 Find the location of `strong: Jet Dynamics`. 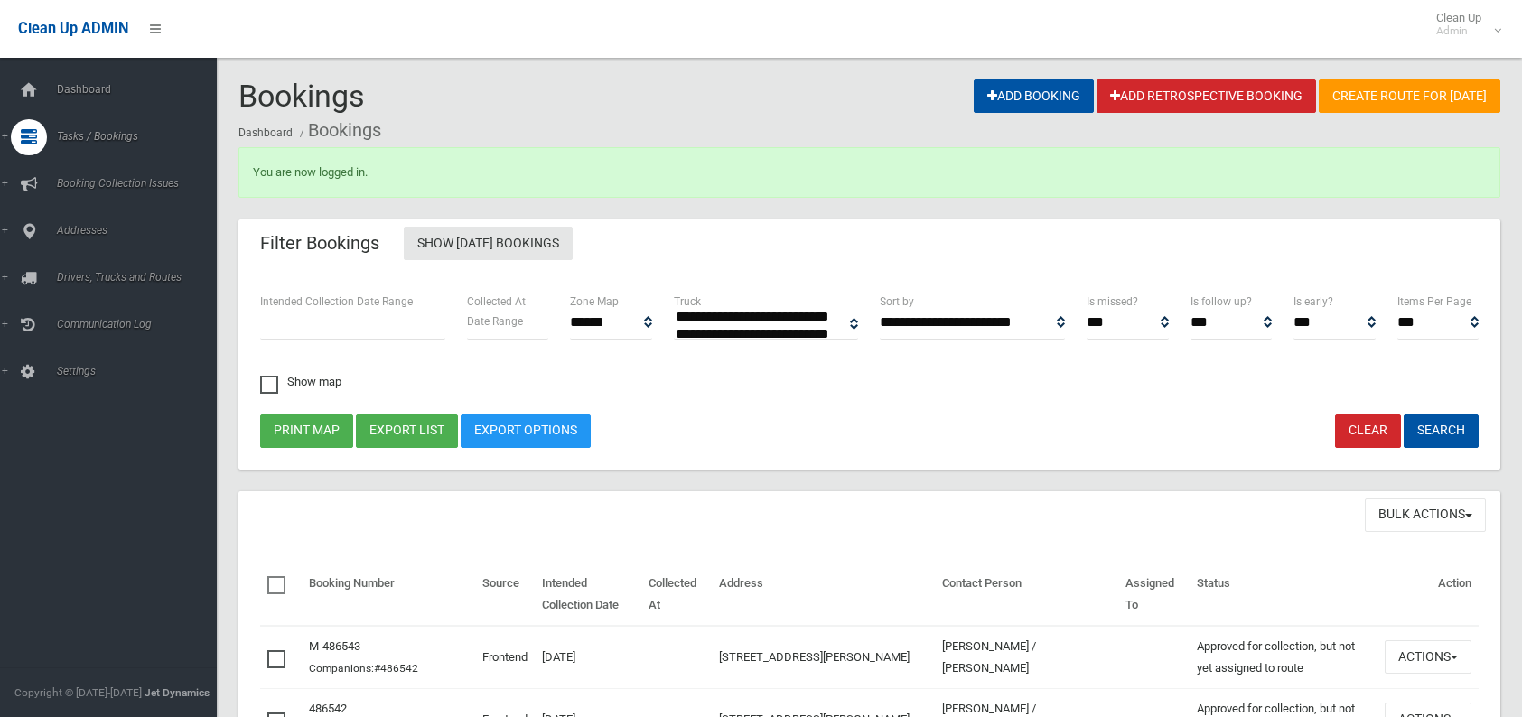

strong: Jet Dynamics is located at coordinates (177, 693).